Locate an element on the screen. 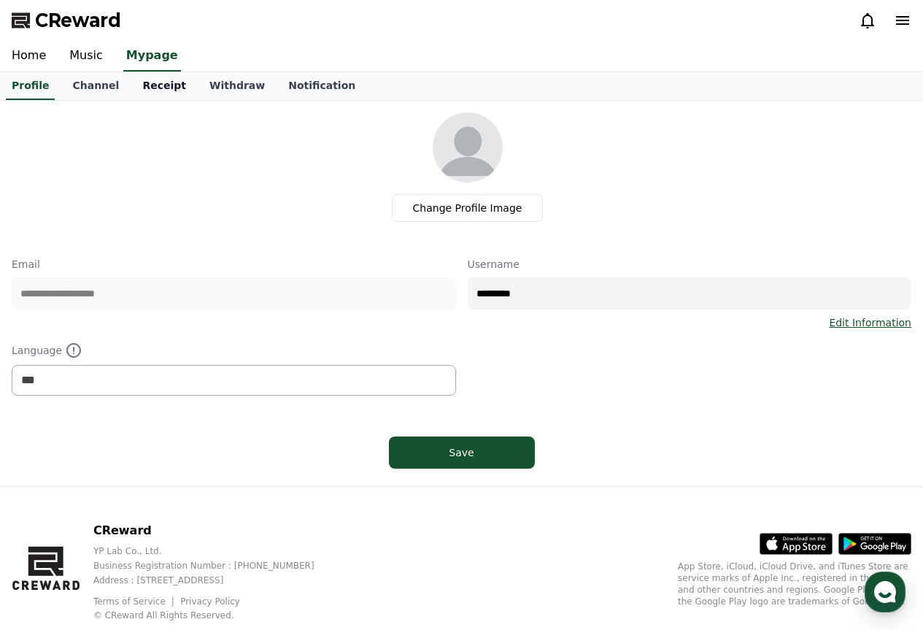  span: Back on 4:30 PM is located at coordinates (151, 258).